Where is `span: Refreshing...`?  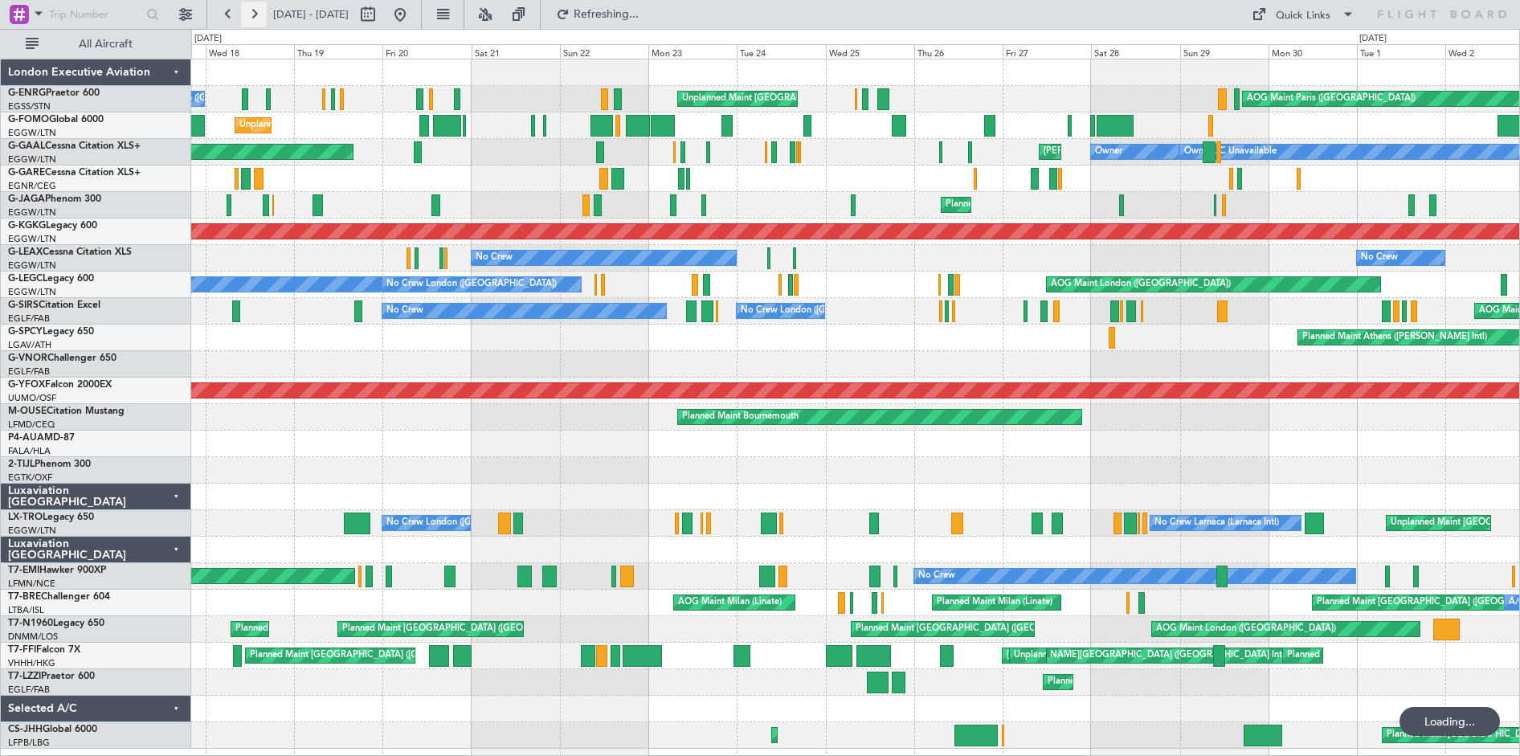 span: Refreshing... is located at coordinates (606, 14).